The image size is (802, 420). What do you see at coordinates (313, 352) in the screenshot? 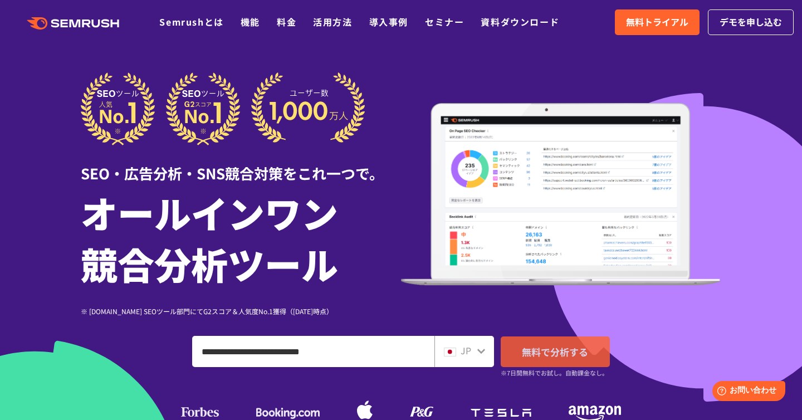
I see `input: ドメイン、キーワードまたはURLを入力してください` at bounding box center [313, 352].